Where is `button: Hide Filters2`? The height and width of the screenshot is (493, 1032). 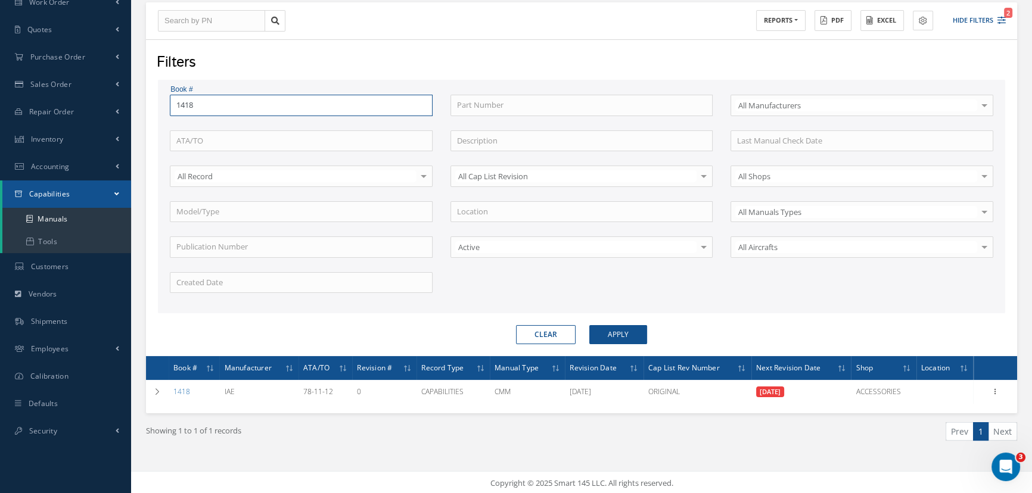 button: Hide Filters2 is located at coordinates (973, 20).